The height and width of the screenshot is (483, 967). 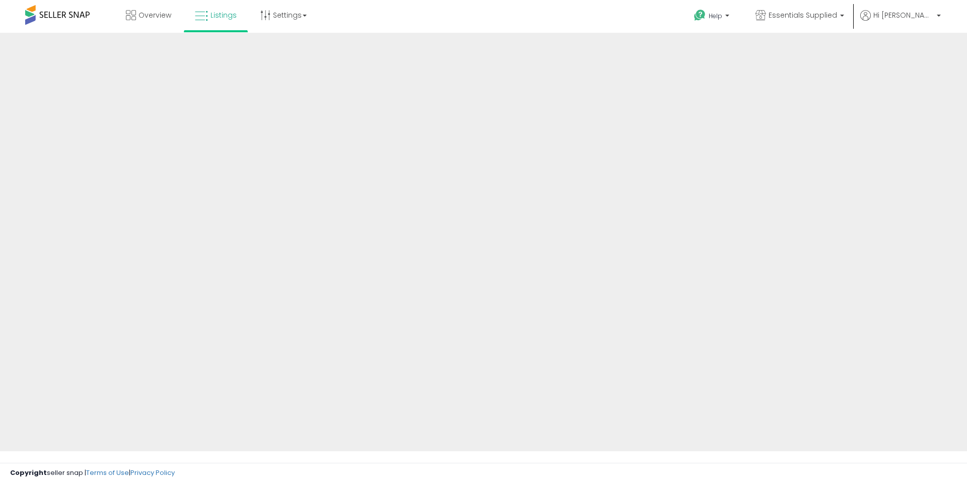 I want to click on span: Listings, so click(x=224, y=15).